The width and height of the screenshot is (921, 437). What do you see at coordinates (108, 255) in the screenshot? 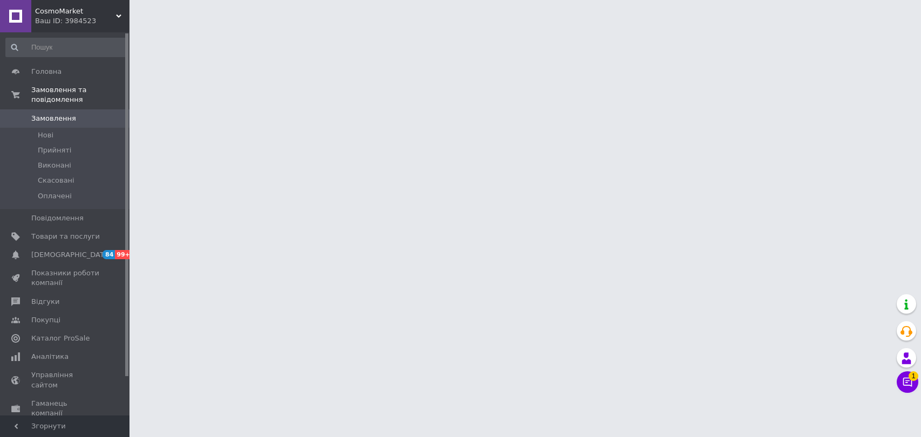
I see `span: 84` at bounding box center [108, 255].